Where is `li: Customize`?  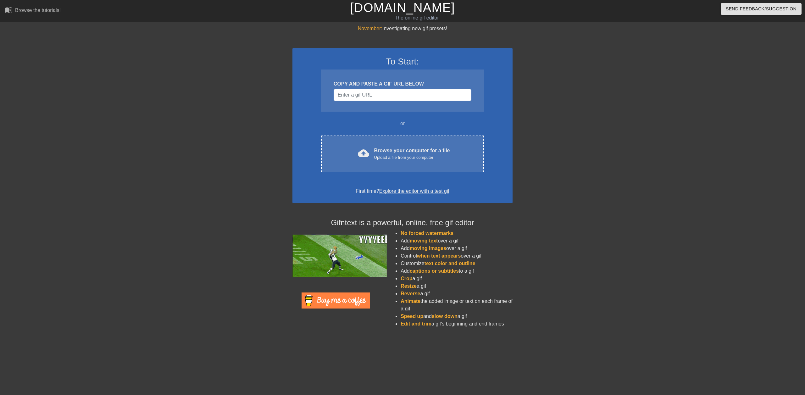 li: Customize is located at coordinates (457, 263).